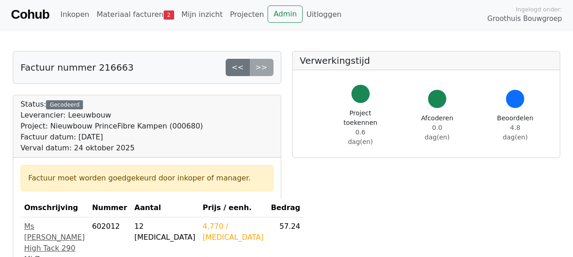 This screenshot has height=257, width=573. Describe the element at coordinates (54, 208) in the screenshot. I see `th: Omschrijving` at that location.